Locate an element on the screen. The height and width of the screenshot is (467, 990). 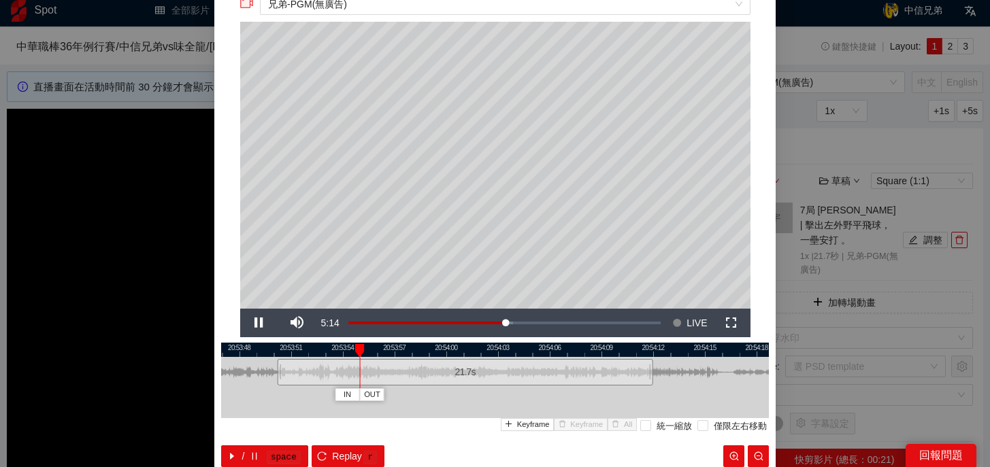
span: reload is located at coordinates (322, 457).